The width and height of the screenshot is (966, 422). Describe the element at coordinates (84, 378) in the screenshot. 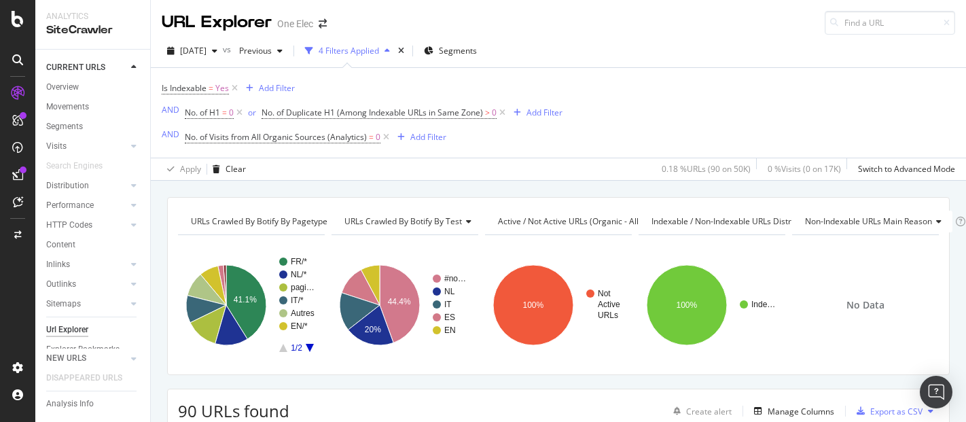

I see `div: DISAPPEARED URLS` at that location.